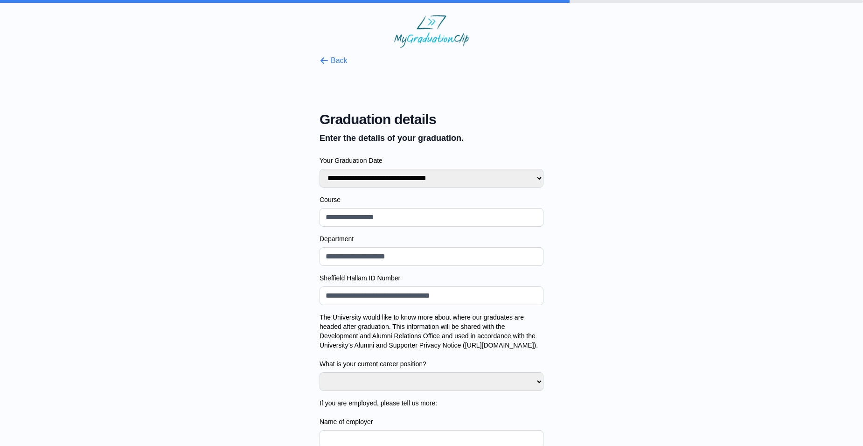 The width and height of the screenshot is (863, 446). Describe the element at coordinates (333, 61) in the screenshot. I see `button: Back` at that location.